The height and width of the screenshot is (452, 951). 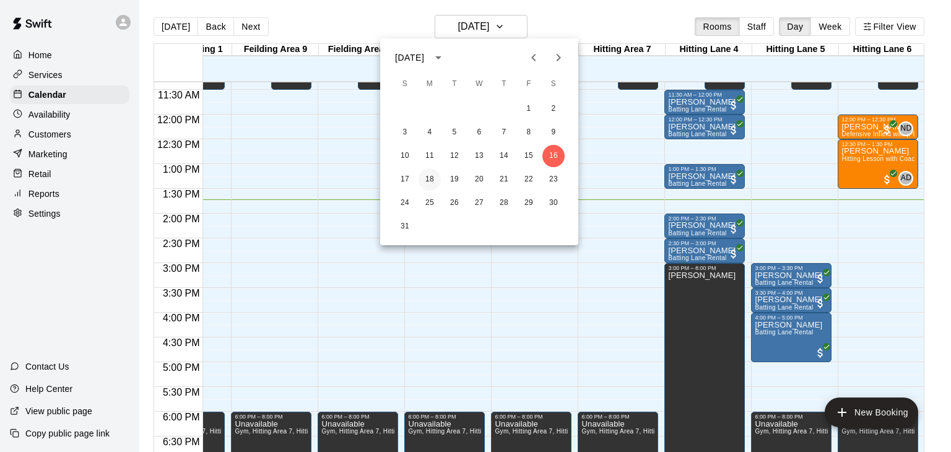 I want to click on button: Next month, so click(x=558, y=58).